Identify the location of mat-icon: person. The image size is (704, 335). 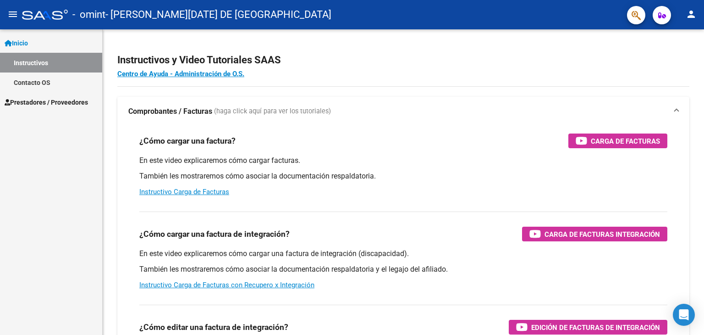
(691, 14).